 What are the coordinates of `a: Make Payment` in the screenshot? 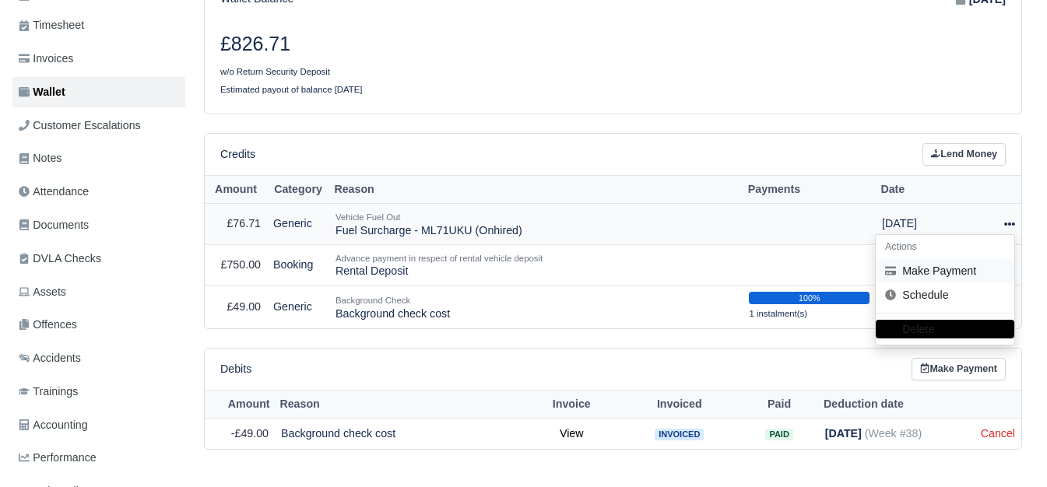 It's located at (958, 369).